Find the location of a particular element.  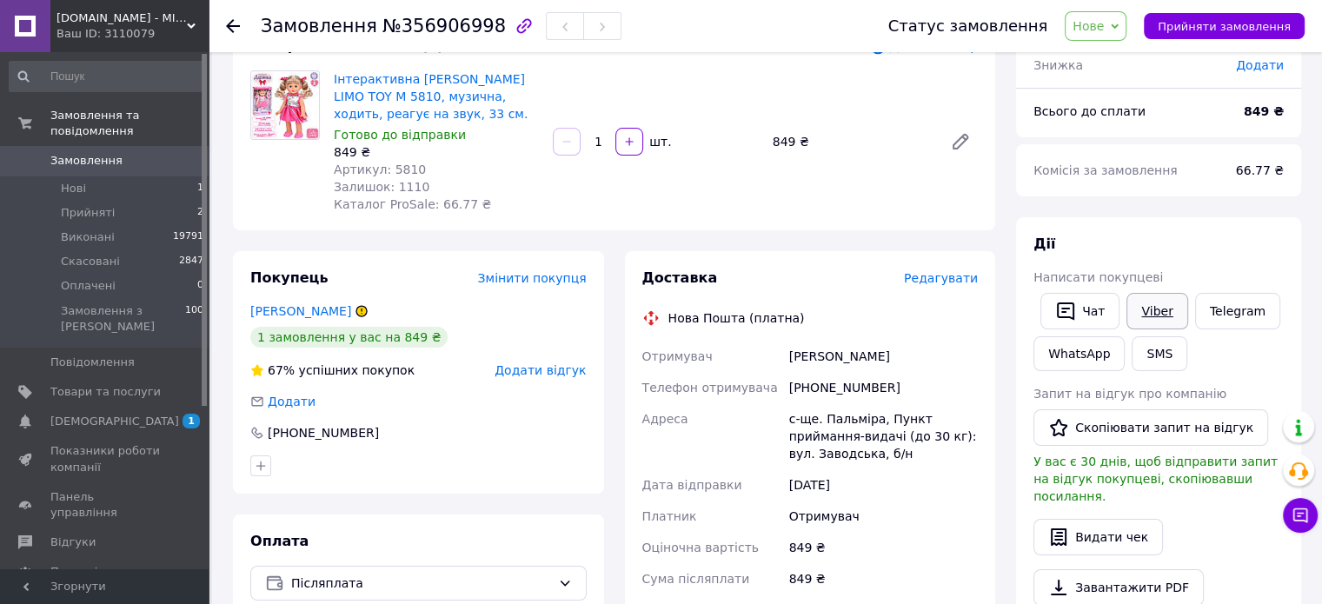

div: с-ще. Пальміра, Пункт приймання-видачі (до 30 кг): вул. Заводська, б/н is located at coordinates (883, 436).